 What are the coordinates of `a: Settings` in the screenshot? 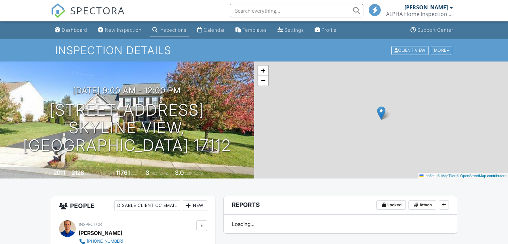 It's located at (291, 30).